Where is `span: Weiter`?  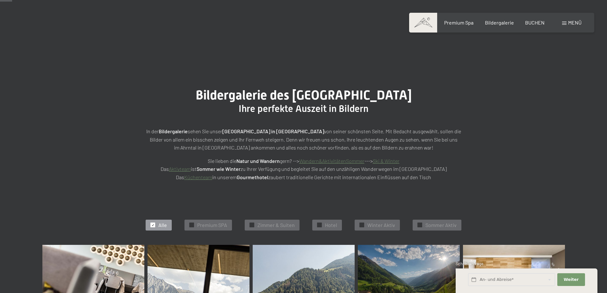
span: Weiter is located at coordinates (571, 280).